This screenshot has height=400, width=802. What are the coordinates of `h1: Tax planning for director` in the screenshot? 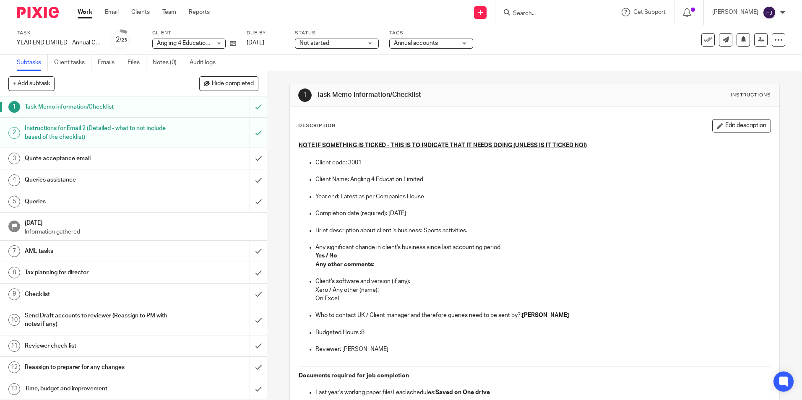 It's located at (97, 272).